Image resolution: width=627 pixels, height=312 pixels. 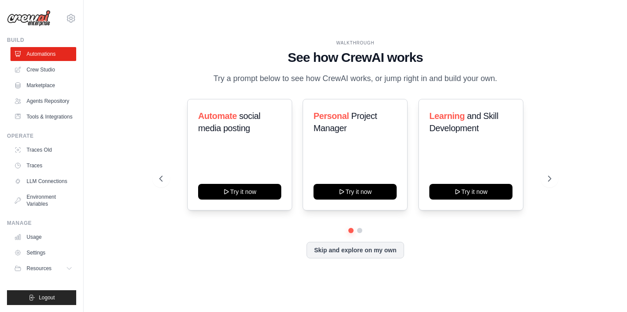 What do you see at coordinates (41, 136) in the screenshot?
I see `div: Operate` at bounding box center [41, 136].